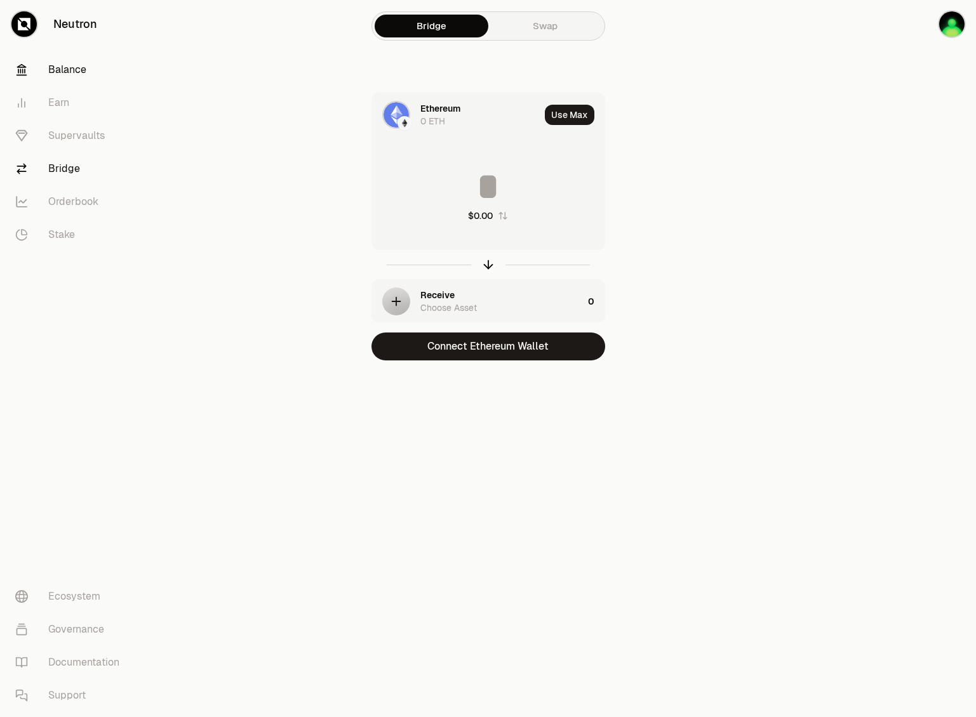  What do you see at coordinates (488, 302) in the screenshot?
I see `button: ReceiveChoose Asset0` at bounding box center [488, 302].